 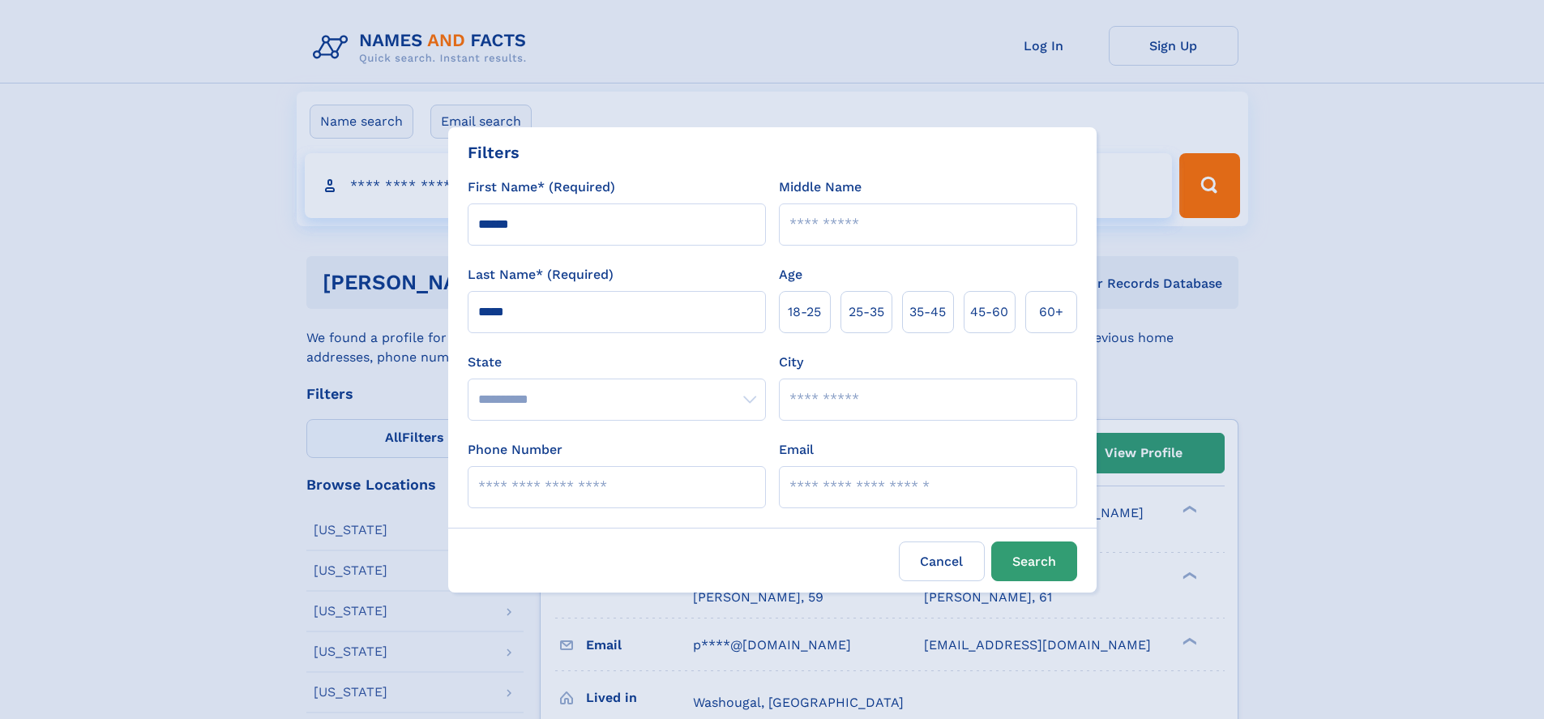 What do you see at coordinates (942, 561) in the screenshot?
I see `label: Cancel` at bounding box center [942, 561].